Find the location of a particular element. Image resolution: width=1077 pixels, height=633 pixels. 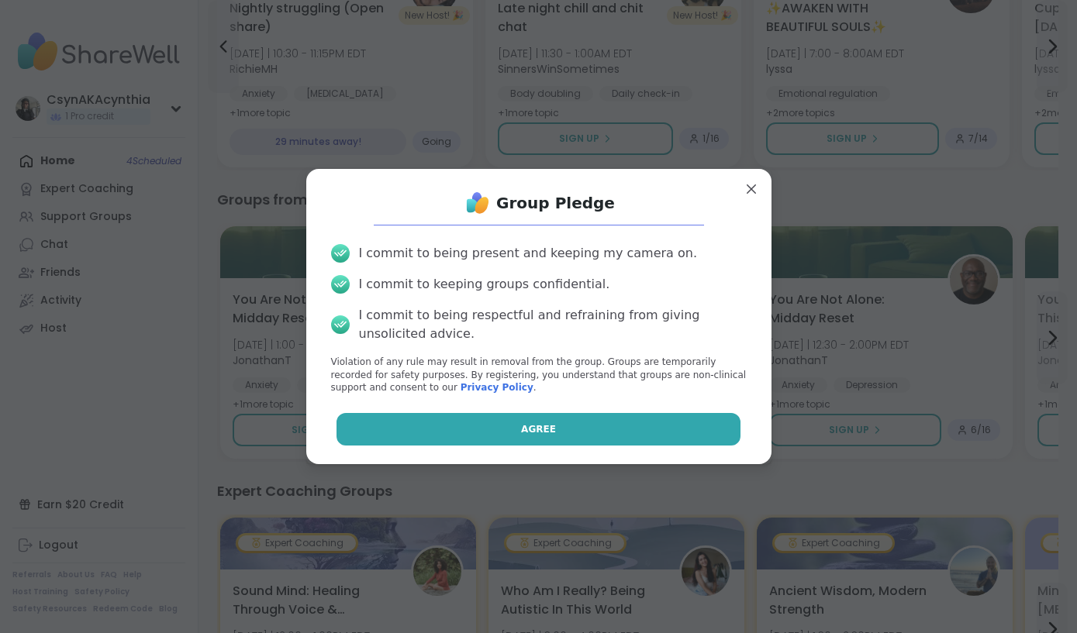

div: I commit to being present and keeping my camera on. is located at coordinates (528, 254).